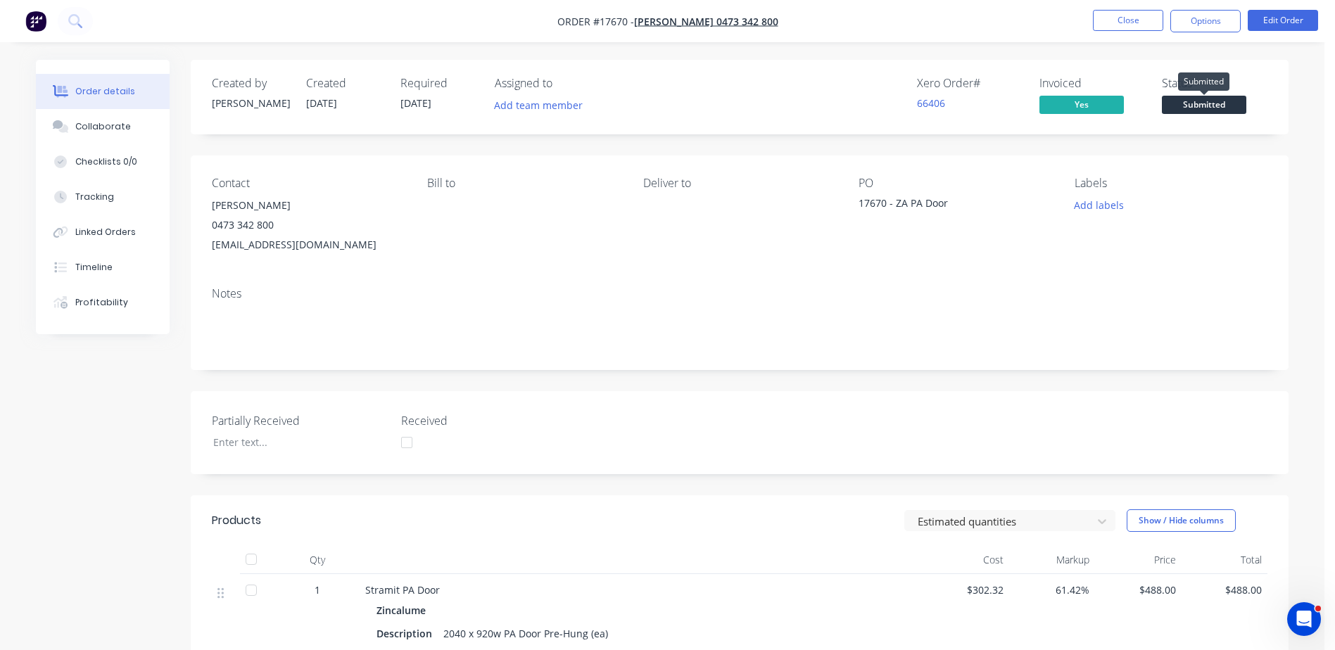 The width and height of the screenshot is (1335, 650). What do you see at coordinates (947, 206) in the screenshot?
I see `div: 17670 - ZA PA Door` at bounding box center [947, 206].